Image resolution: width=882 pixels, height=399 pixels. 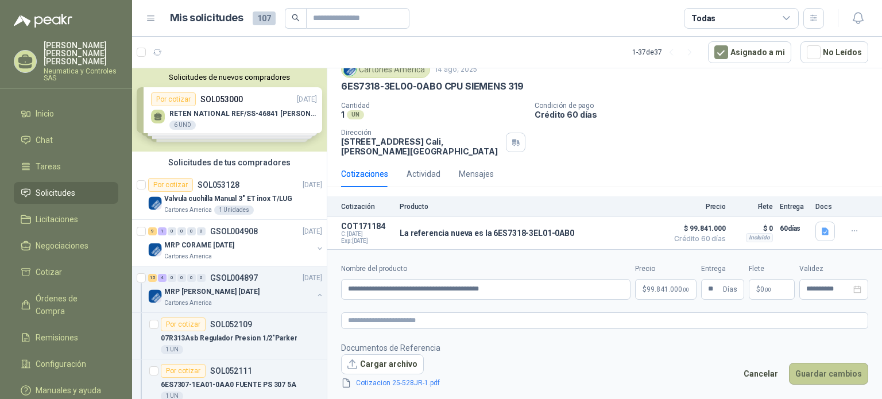 What do you see at coordinates (827, 207) in the screenshot?
I see `p: Docs` at bounding box center [827, 207].